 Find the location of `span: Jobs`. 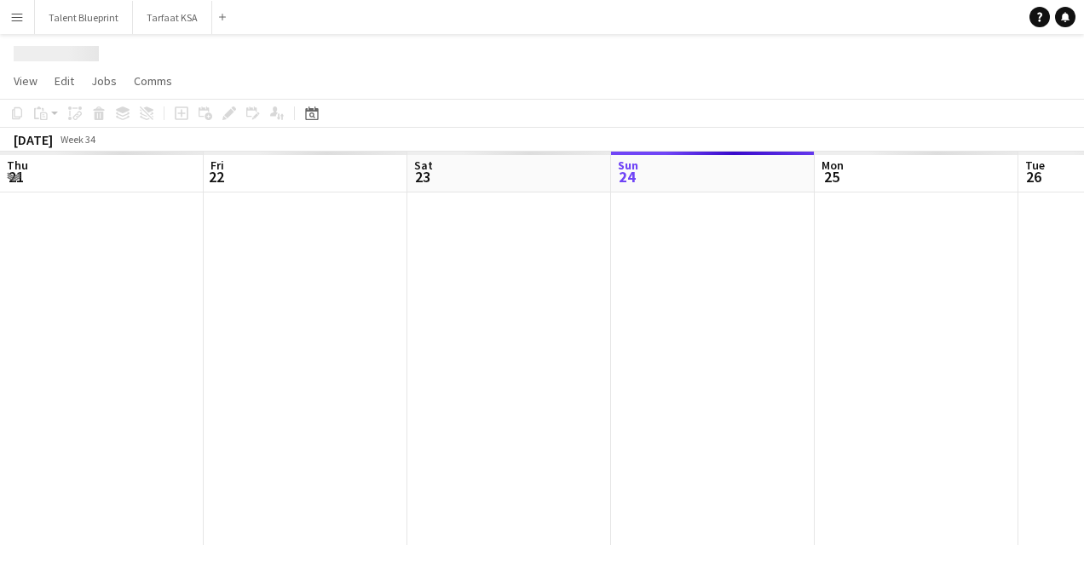

span: Jobs is located at coordinates (104, 81).